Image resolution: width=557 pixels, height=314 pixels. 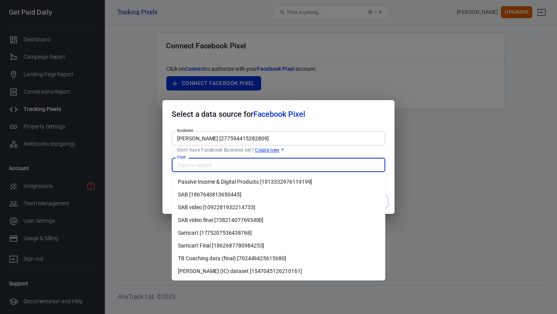 I want to click on li: Passive Income & Digital Products [1913332976119199], so click(x=278, y=182).